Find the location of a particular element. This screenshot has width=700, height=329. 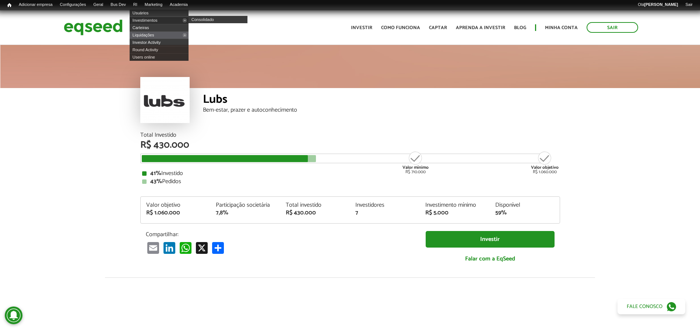

a: Marketing is located at coordinates (154, 5).